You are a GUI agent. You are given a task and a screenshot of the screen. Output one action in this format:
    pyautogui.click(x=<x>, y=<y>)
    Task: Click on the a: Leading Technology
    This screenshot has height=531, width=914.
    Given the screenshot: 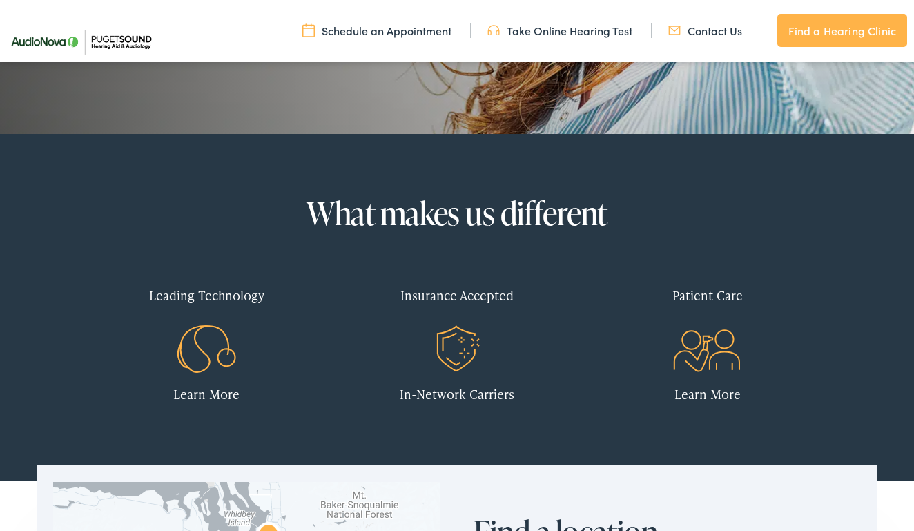 What is the action you would take?
    pyautogui.click(x=206, y=315)
    